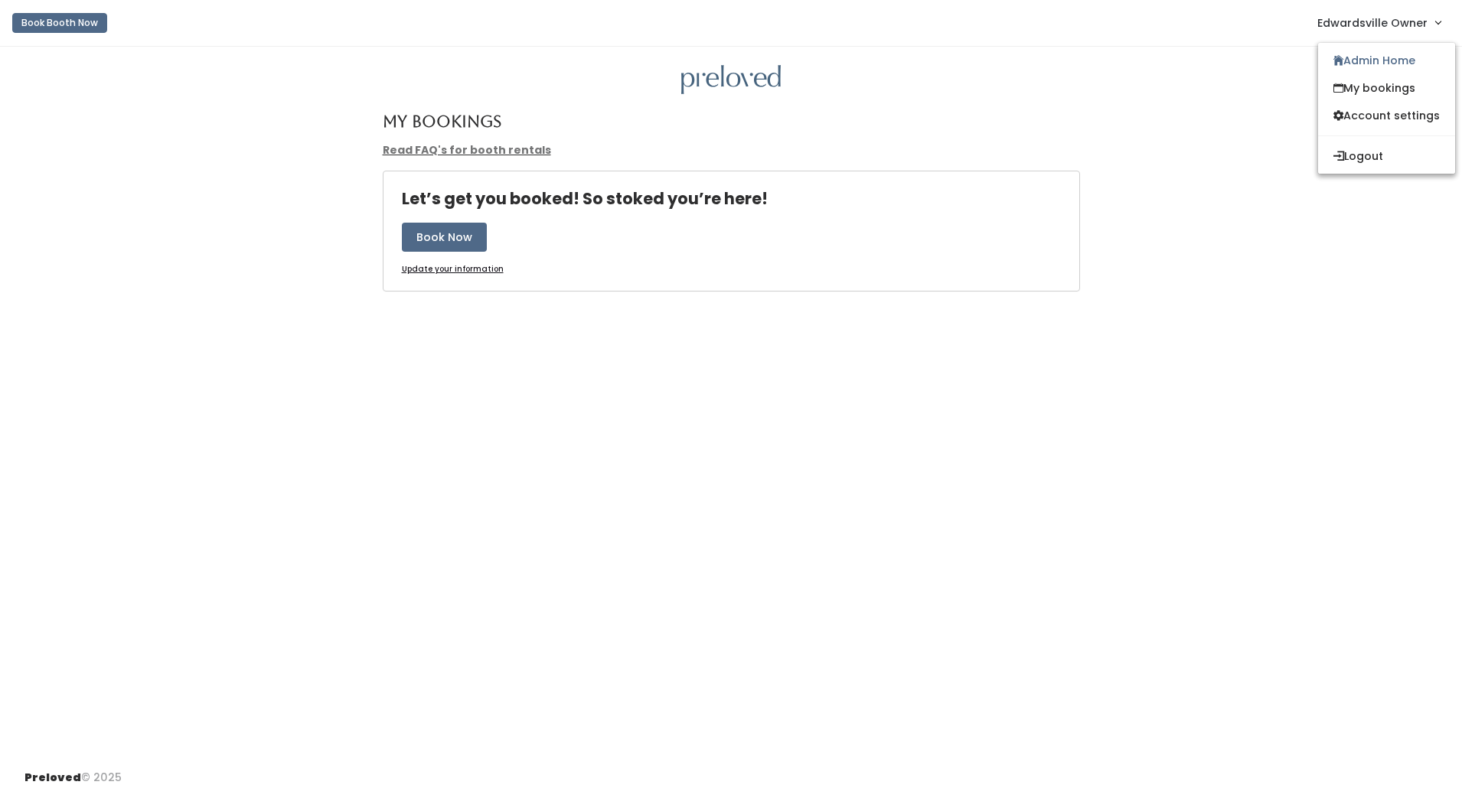 The width and height of the screenshot is (1462, 798). Describe the element at coordinates (1386, 116) in the screenshot. I see `a: Account settings` at that location.